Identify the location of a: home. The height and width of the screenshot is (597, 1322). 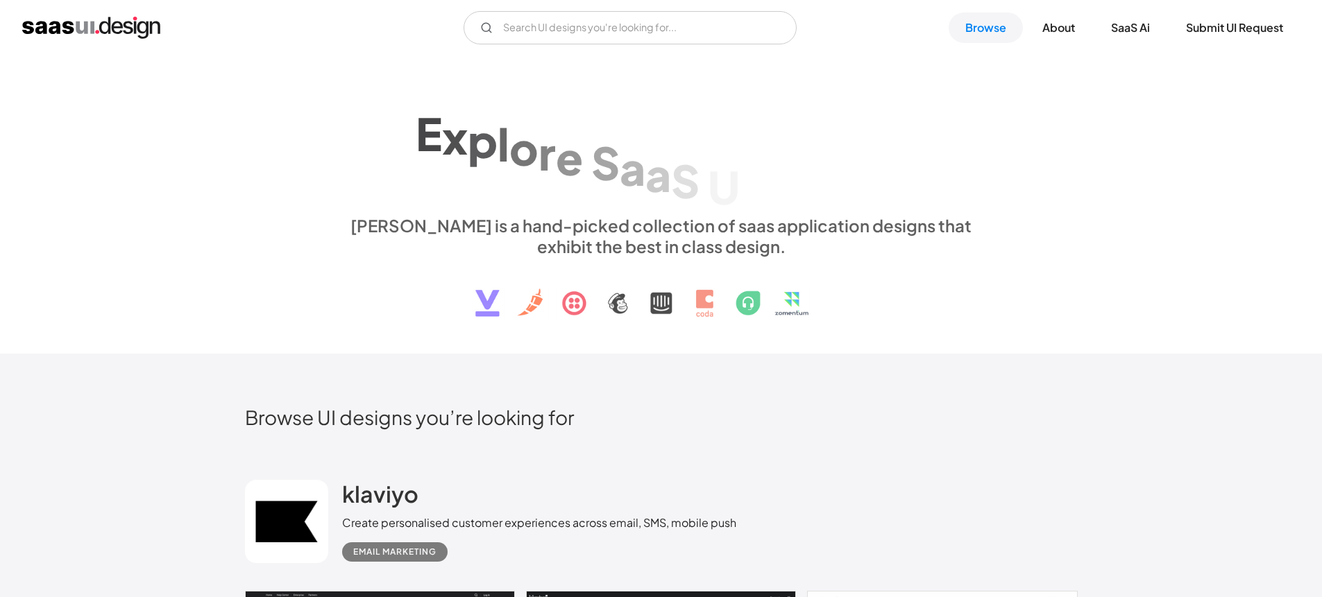
(91, 28).